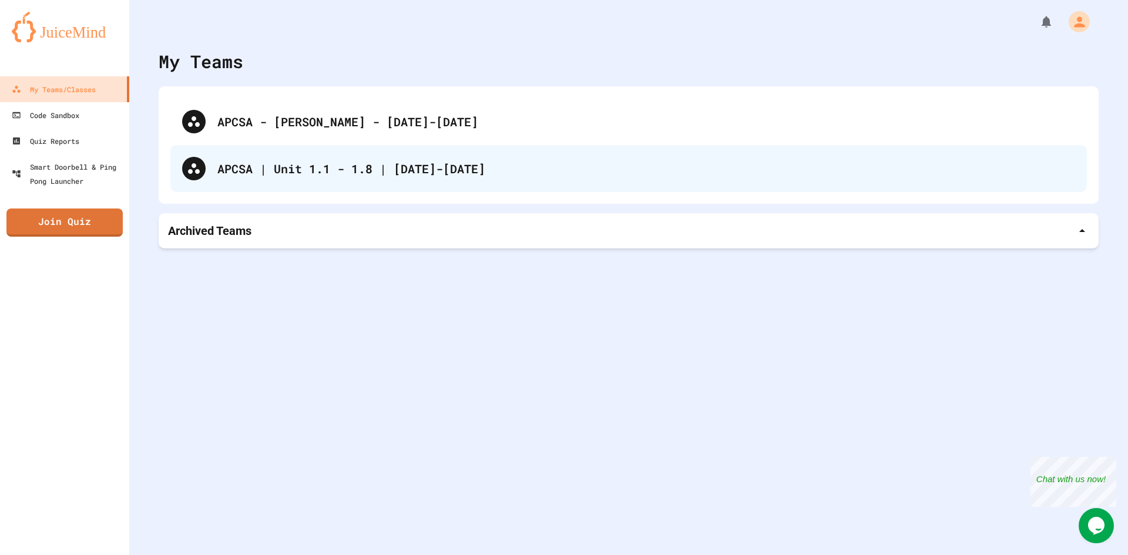 Image resolution: width=1128 pixels, height=555 pixels. I want to click on a: Join Quiz, so click(65, 223).